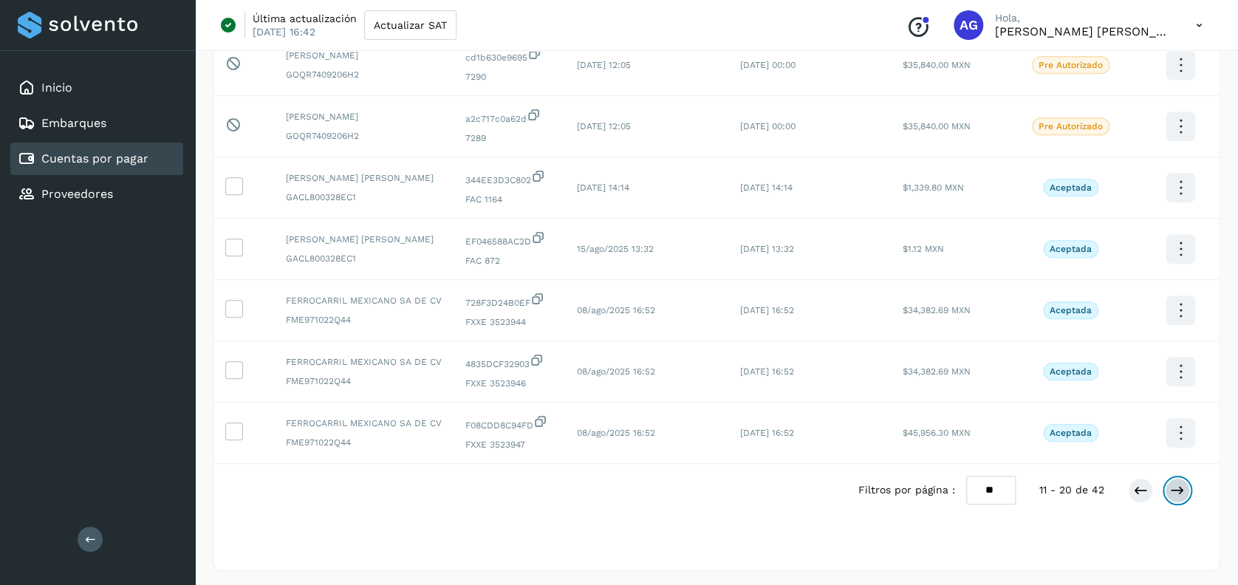  Describe the element at coordinates (614, 249) in the screenshot. I see `span: 15/ago/2025 13:32` at that location.